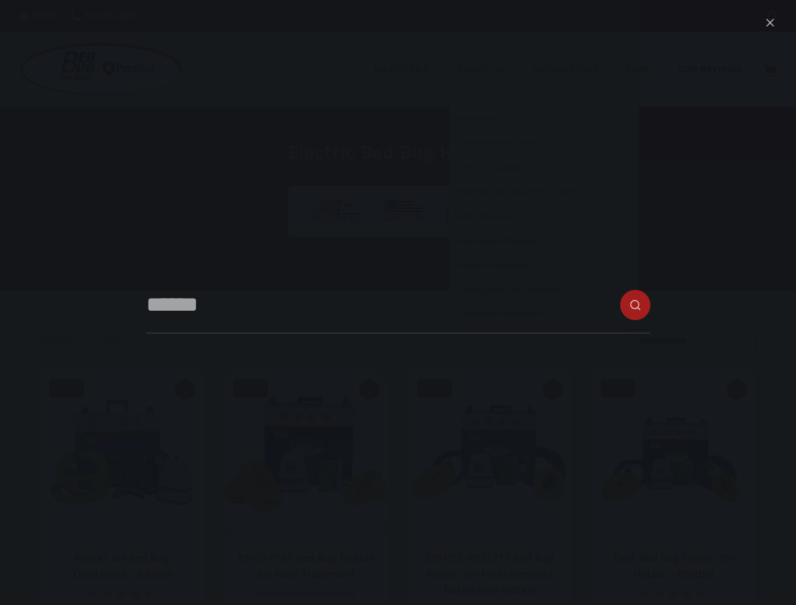  What do you see at coordinates (674, 452) in the screenshot?
I see `a: Best Bed Bug Heater for Hotels - BBHD12` at bounding box center [674, 452].